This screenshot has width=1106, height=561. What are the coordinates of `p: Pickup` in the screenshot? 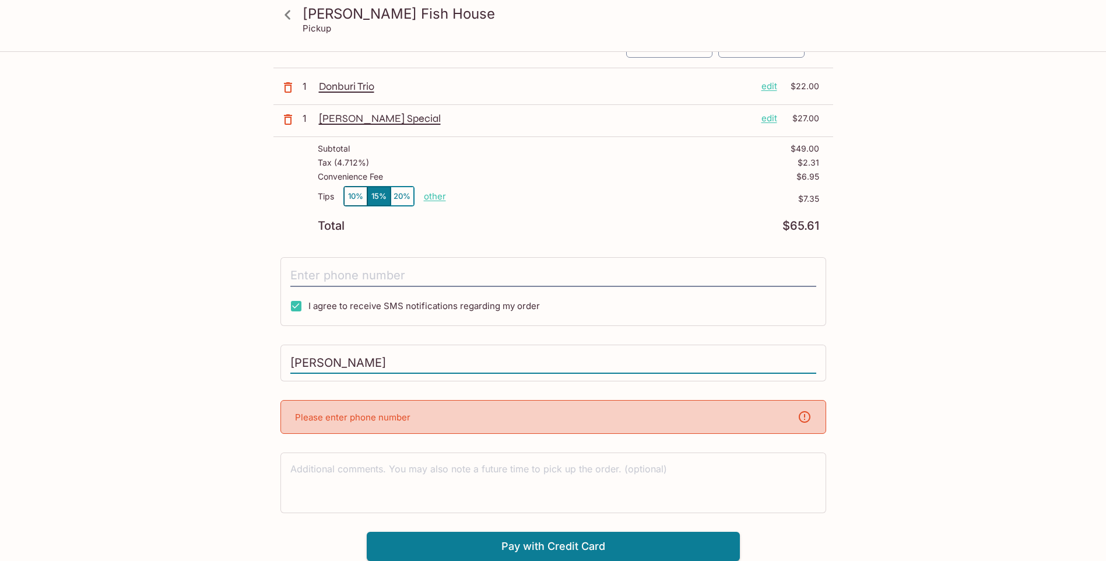 It's located at (317, 28).